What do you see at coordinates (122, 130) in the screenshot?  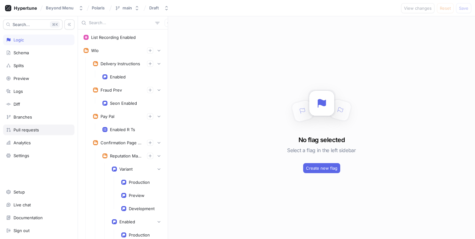 I see `div: Enabled R Ts` at bounding box center [122, 130].